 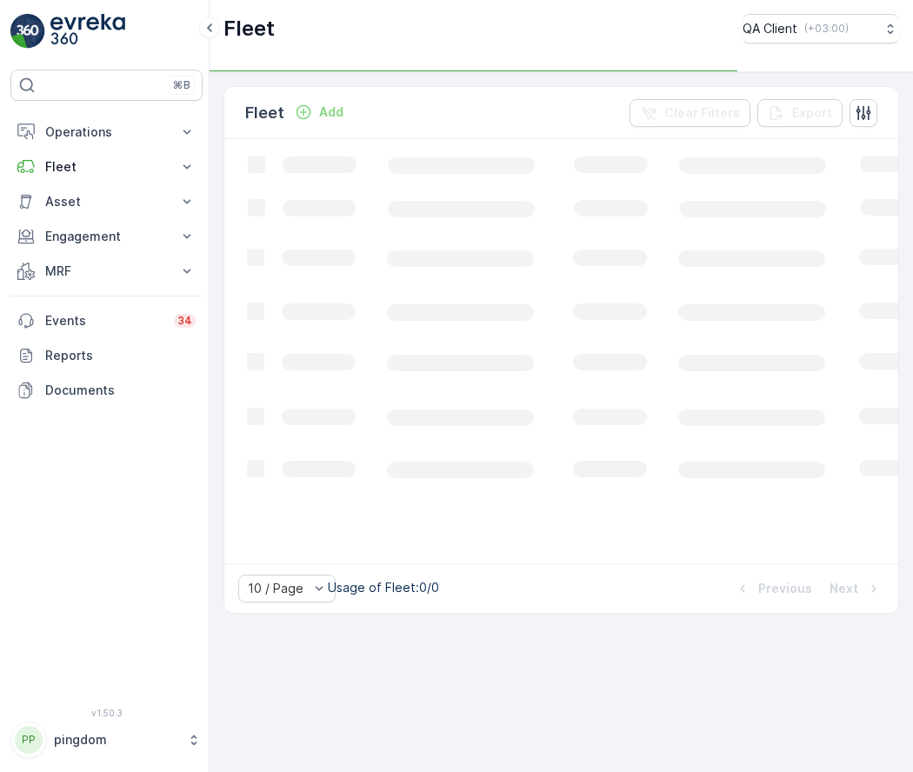 I want to click on p: 34, so click(x=184, y=321).